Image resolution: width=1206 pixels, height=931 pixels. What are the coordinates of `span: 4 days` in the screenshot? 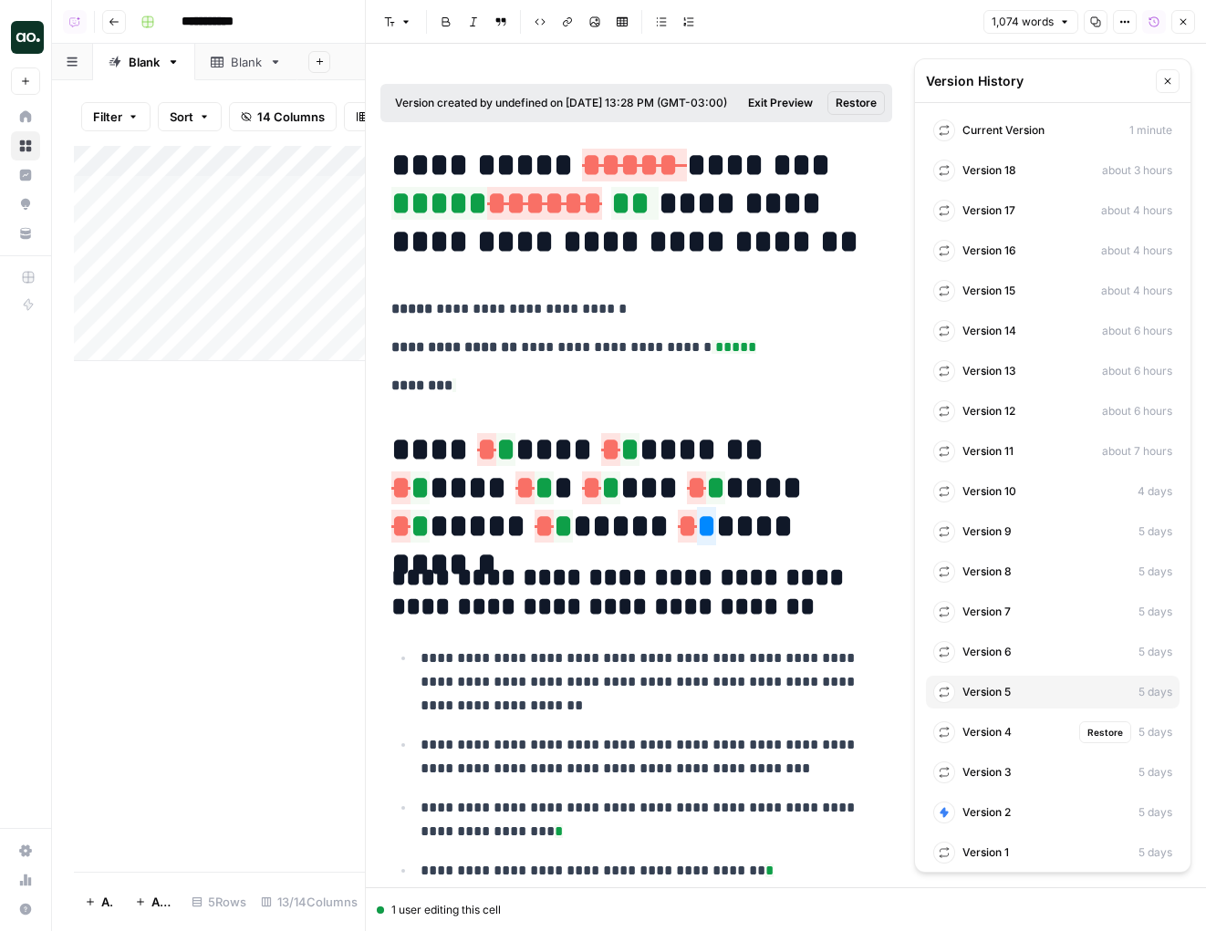 It's located at (1155, 492).